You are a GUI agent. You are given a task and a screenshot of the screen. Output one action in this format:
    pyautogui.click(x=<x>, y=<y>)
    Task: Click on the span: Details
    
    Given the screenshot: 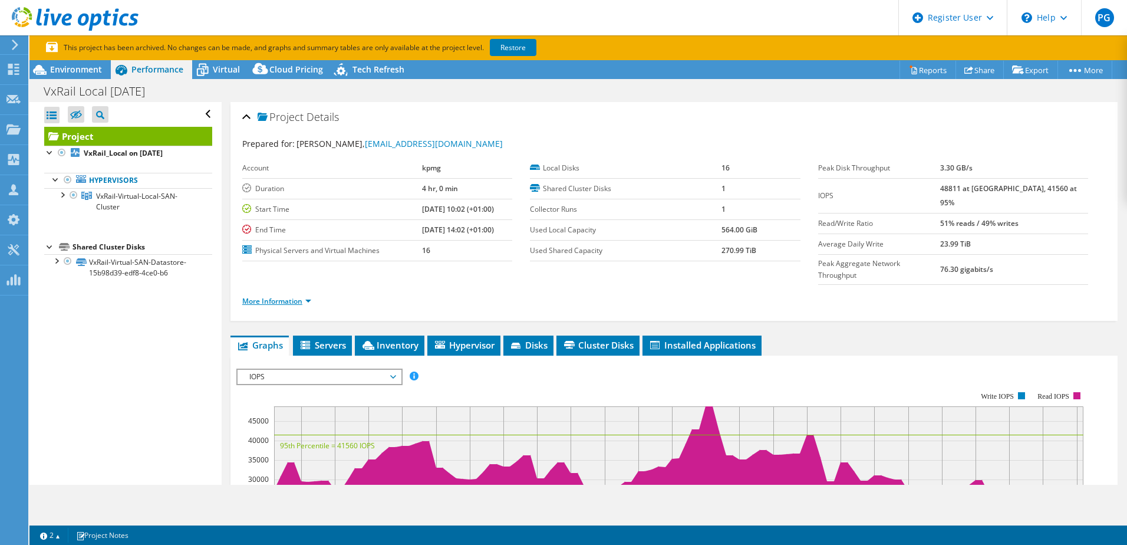 What is the action you would take?
    pyautogui.click(x=322, y=117)
    